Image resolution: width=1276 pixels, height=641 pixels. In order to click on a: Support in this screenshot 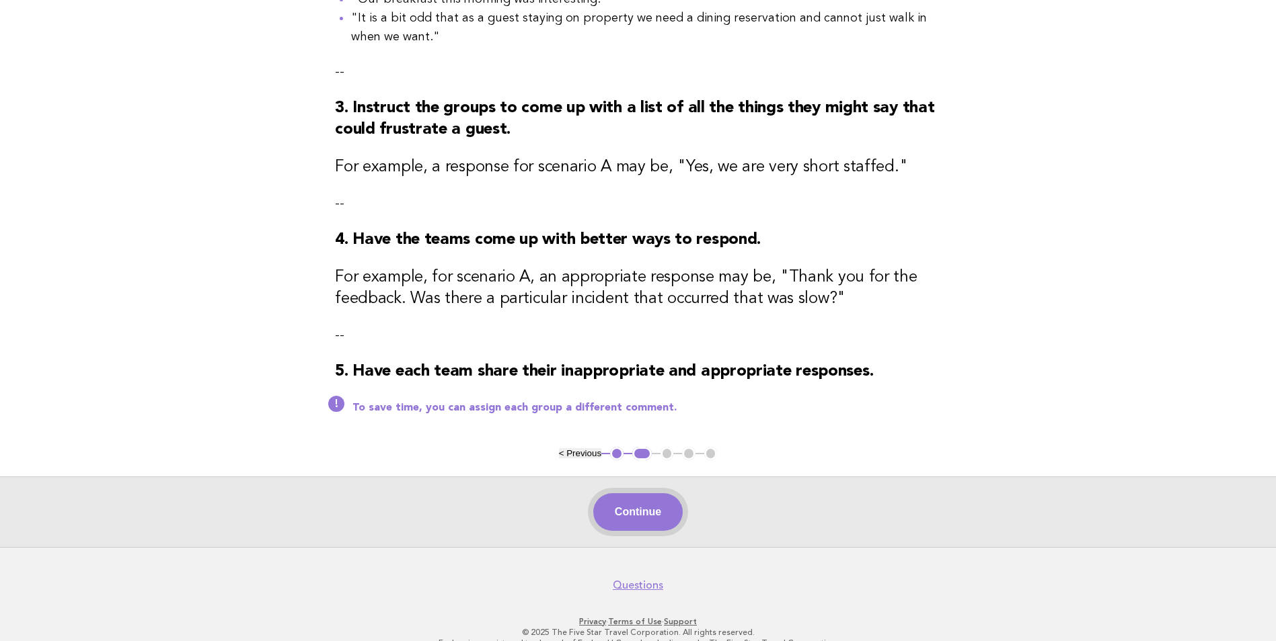, I will do `click(680, 622)`.